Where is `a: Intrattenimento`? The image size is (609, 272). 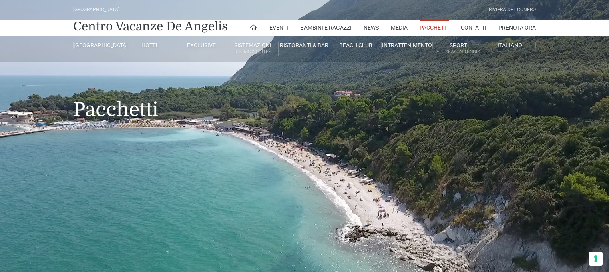
a: Intrattenimento is located at coordinates (407, 45).